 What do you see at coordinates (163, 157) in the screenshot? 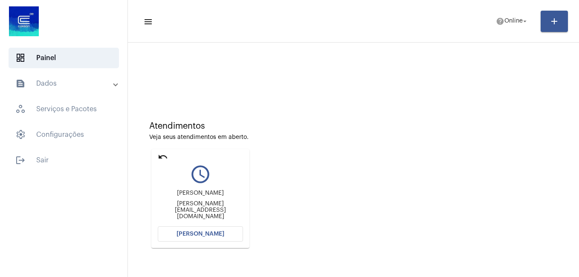
I see `mat-icon: undo` at bounding box center [163, 157].